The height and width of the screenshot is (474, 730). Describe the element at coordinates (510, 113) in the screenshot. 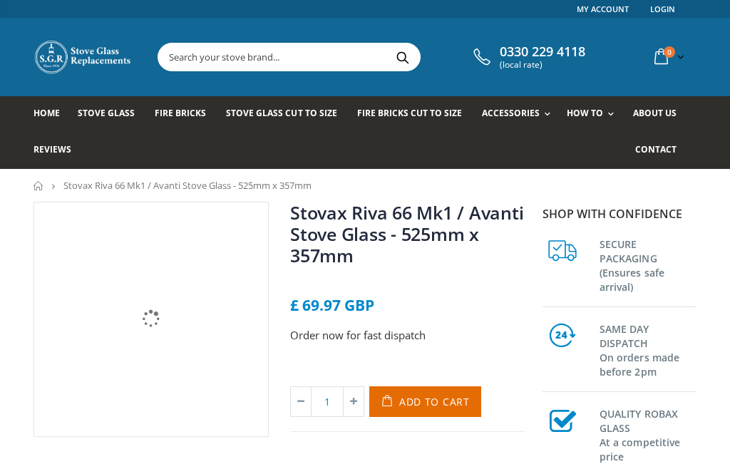

I see `span: Accessories` at that location.